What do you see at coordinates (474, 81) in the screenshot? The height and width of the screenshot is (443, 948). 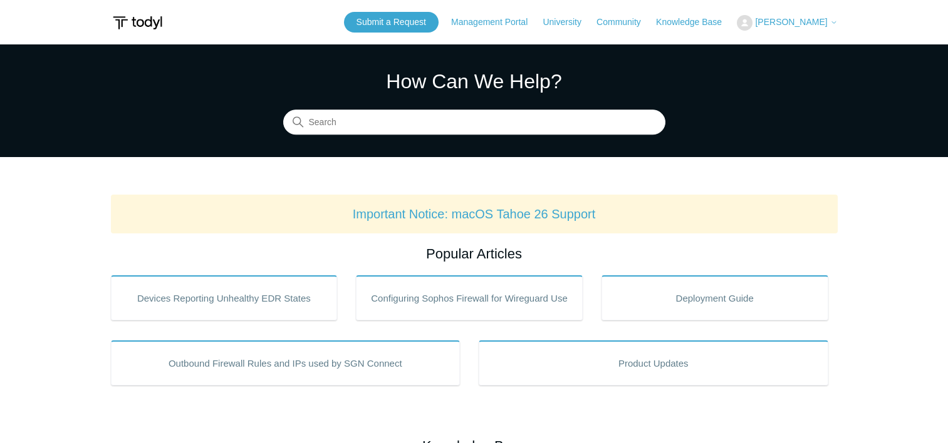 I see `h1: How Can We Help?` at bounding box center [474, 81].